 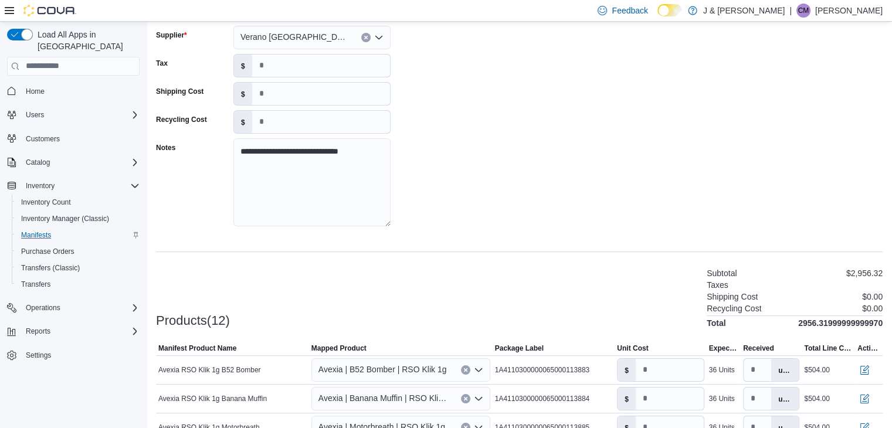 What do you see at coordinates (197, 348) in the screenshot?
I see `span: Manifest Product Name` at bounding box center [197, 348].